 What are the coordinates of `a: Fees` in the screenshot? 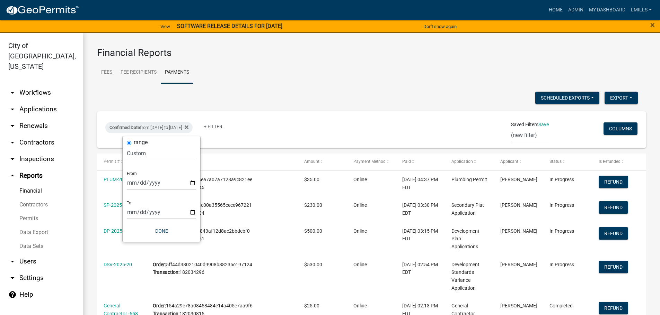 It's located at (107, 73).